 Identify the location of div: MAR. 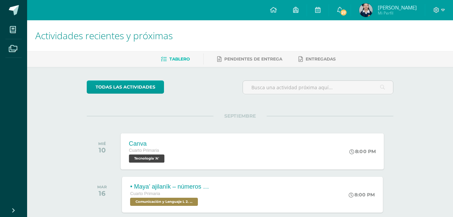
(102, 187).